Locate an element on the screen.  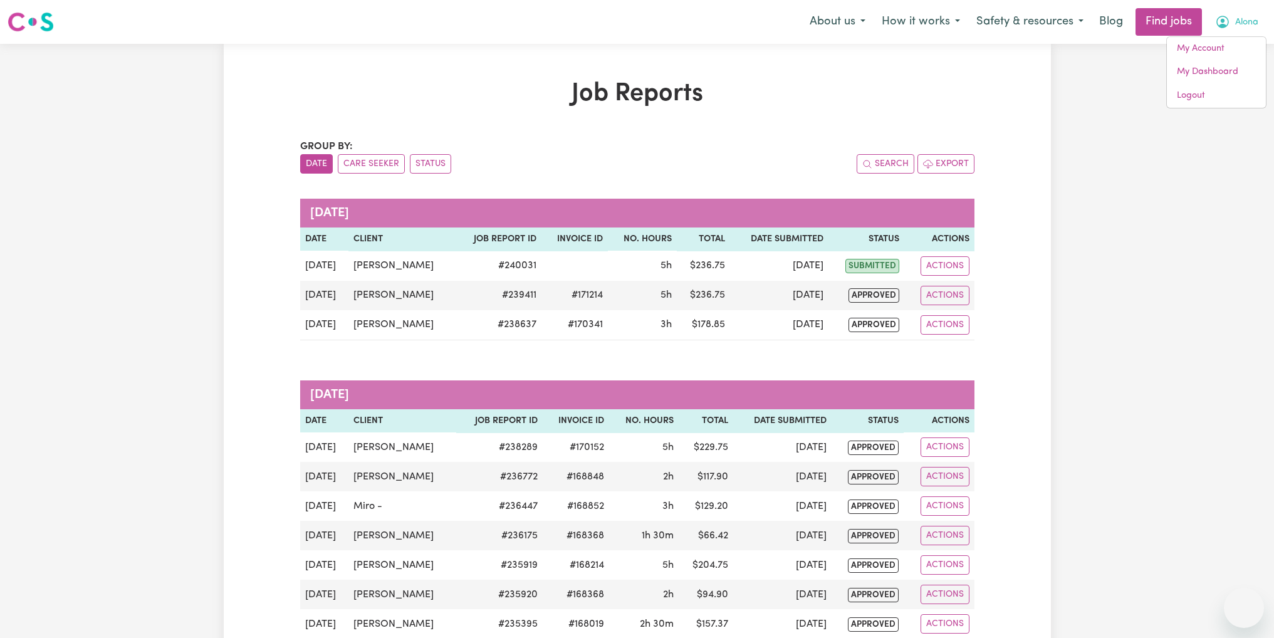
span: submitted is located at coordinates (872, 266).